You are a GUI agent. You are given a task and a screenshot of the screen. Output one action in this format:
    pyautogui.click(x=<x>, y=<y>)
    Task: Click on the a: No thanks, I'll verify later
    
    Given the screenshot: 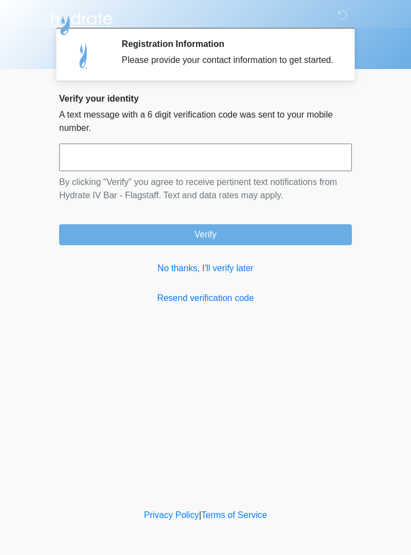 What is the action you would take?
    pyautogui.click(x=205, y=268)
    